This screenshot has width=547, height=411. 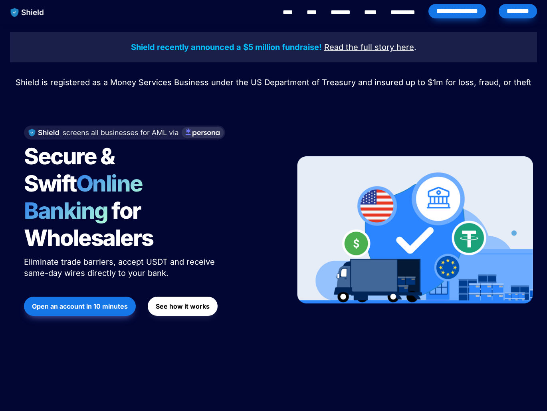 What do you see at coordinates (71, 170) in the screenshot?
I see `span: Secure & Swift` at bounding box center [71, 170].